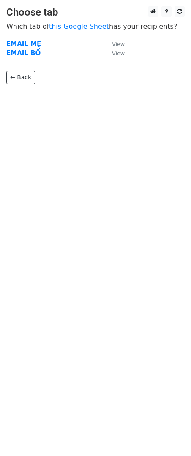 This screenshot has height=456, width=191. What do you see at coordinates (23, 53) in the screenshot?
I see `strong: EMAIL BỐ` at bounding box center [23, 53].